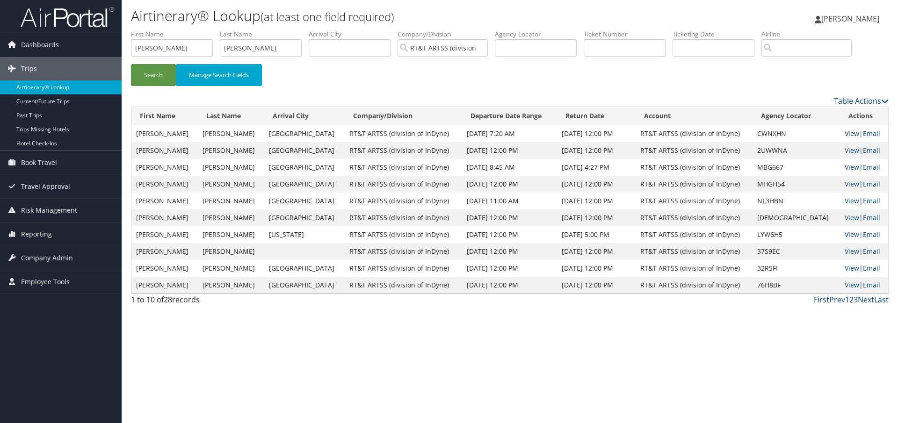  I want to click on label: Ticket Number, so click(628, 34).